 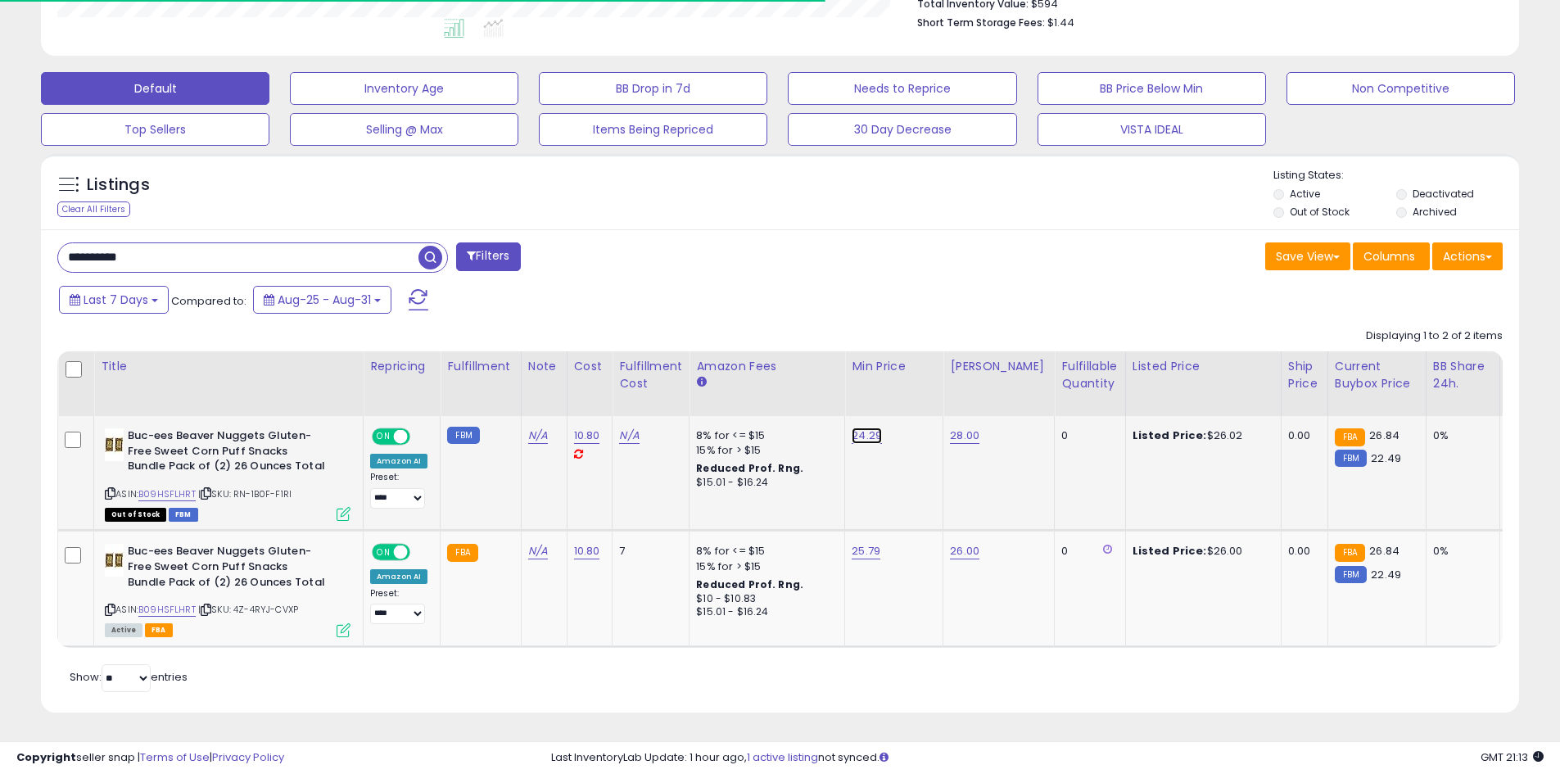 What do you see at coordinates (1319, 211) in the screenshot?
I see `label: Out of Stock` at bounding box center [1319, 211].